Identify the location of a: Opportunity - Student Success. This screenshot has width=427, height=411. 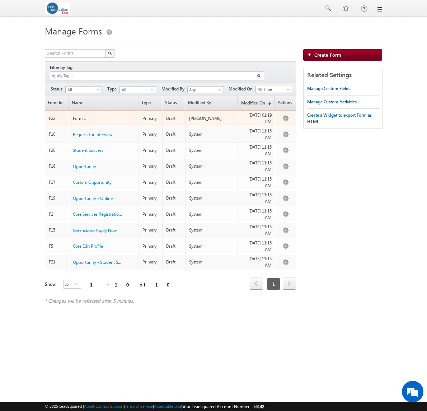
(98, 262).